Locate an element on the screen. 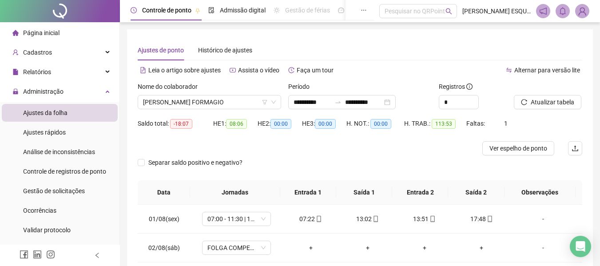  span: Histórico de ajustes is located at coordinates (225, 50).